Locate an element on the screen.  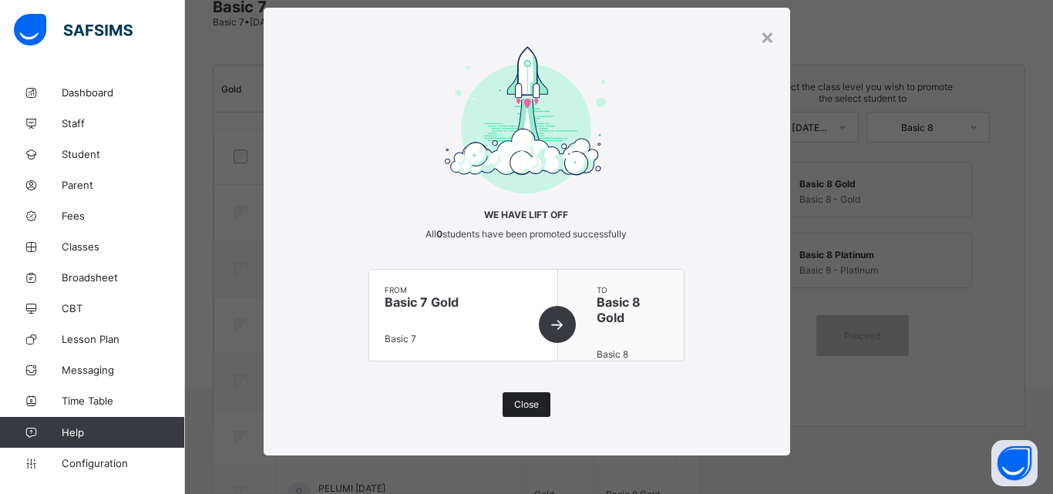
span: Basic 7 Gold is located at coordinates (463, 302).